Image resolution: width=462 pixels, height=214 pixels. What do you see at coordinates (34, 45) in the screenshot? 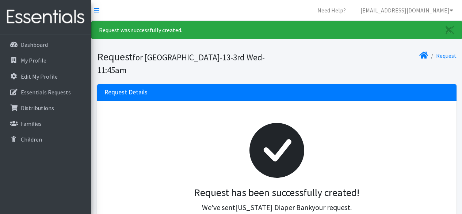
I see `p: Dashboard` at bounding box center [34, 45].